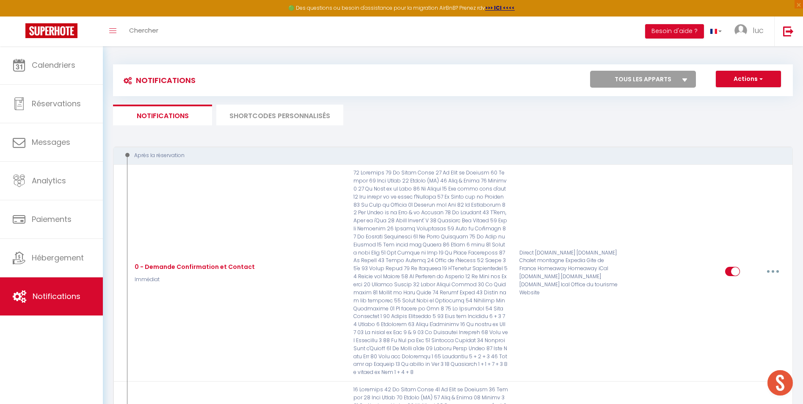  What do you see at coordinates (56, 103) in the screenshot?
I see `span: Réservations` at bounding box center [56, 103].